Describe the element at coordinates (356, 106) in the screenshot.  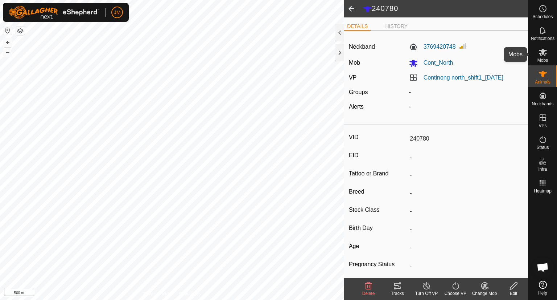
I see `label: Alerts` at that location.